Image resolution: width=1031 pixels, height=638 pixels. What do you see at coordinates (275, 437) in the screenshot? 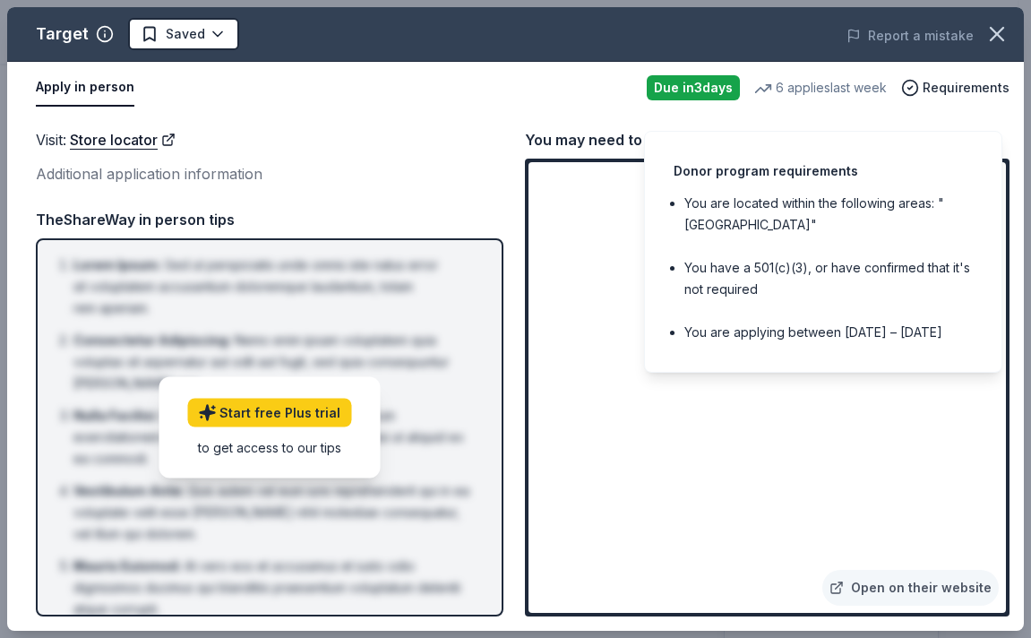
I see `li: Ut enim ad minima veniam, quis nostrum exercitationem ullam corporis suscipit laboriosam, nisi ut...` at bounding box center [275, 437].